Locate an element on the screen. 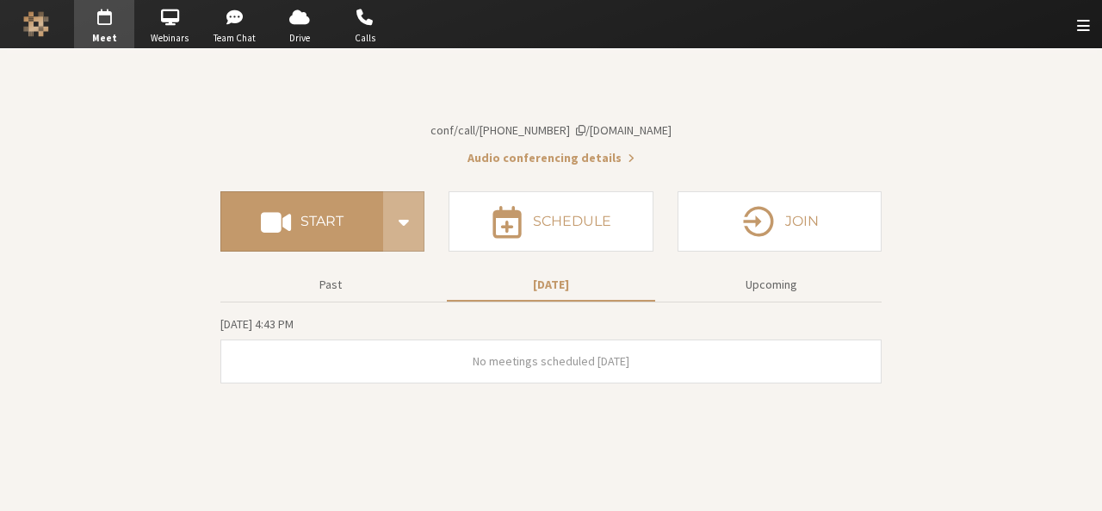  section: Today's Meetings is located at coordinates (551, 349).